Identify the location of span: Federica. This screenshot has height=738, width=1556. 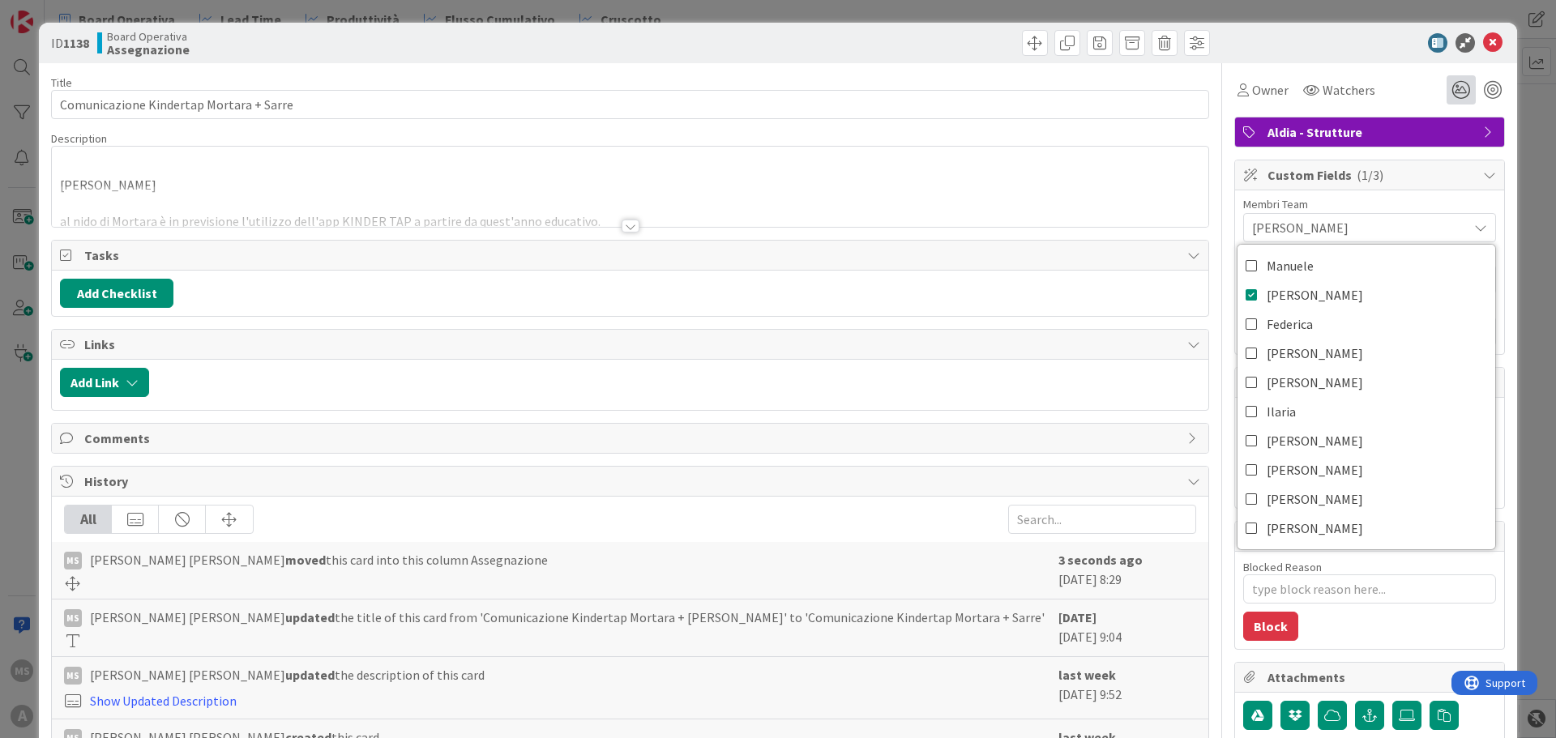
(1290, 324).